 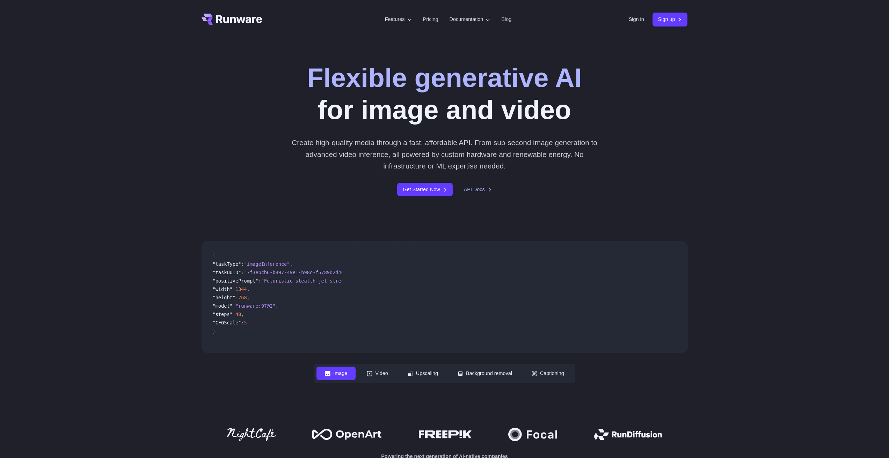 What do you see at coordinates (391, 281) in the screenshot?
I see `span: "Futuristic stealth jet streaking through a neon-lit cityscape with glowing purple exhaust"` at bounding box center [391, 281].